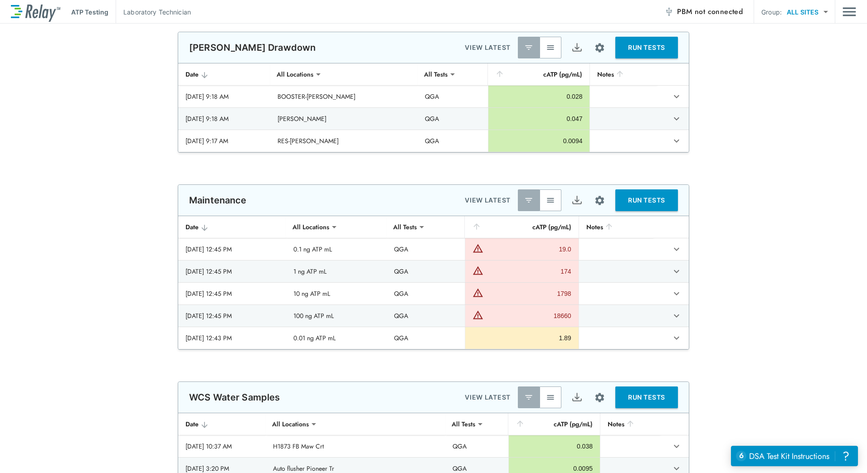 This screenshot has height=473, width=867. Describe the element at coordinates (234, 398) in the screenshot. I see `p: WCS Water Samples` at that location.